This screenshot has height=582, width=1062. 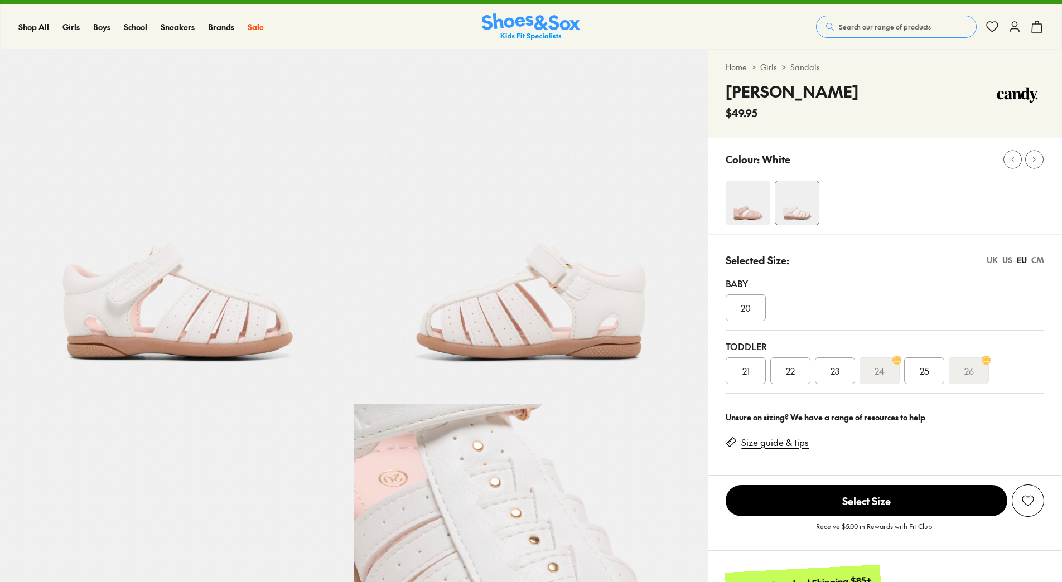 I want to click on img: Vendor logo, so click(x=1017, y=96).